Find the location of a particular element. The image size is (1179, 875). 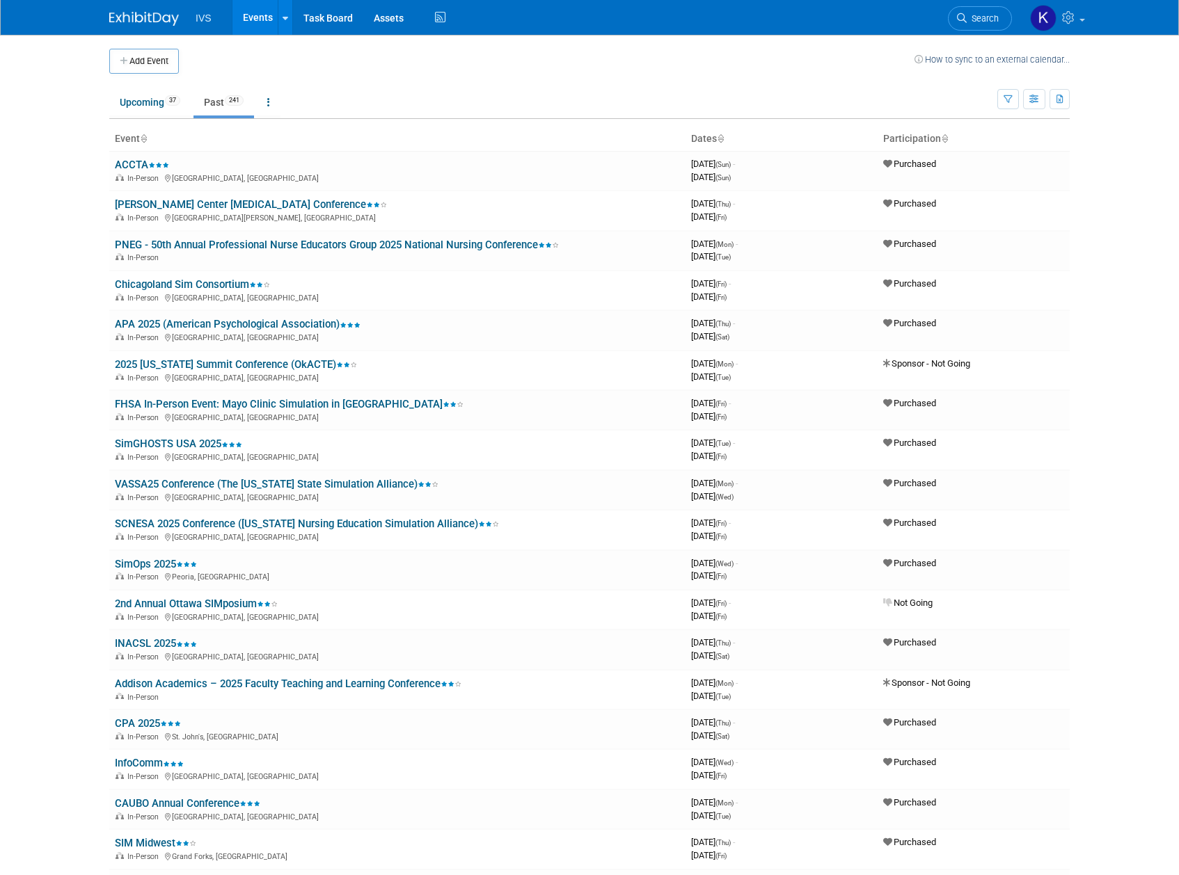

th: Dates is located at coordinates (781, 139).